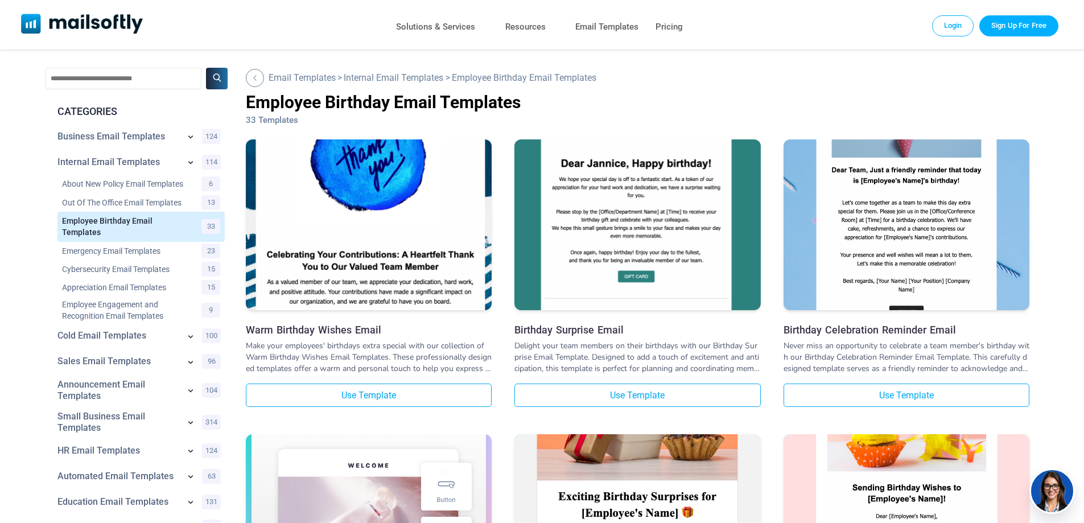 Image resolution: width=1084 pixels, height=523 pixels. What do you see at coordinates (191, 363) in the screenshot?
I see `a: Show subcategories for Sales Email Templates` at bounding box center [191, 363].